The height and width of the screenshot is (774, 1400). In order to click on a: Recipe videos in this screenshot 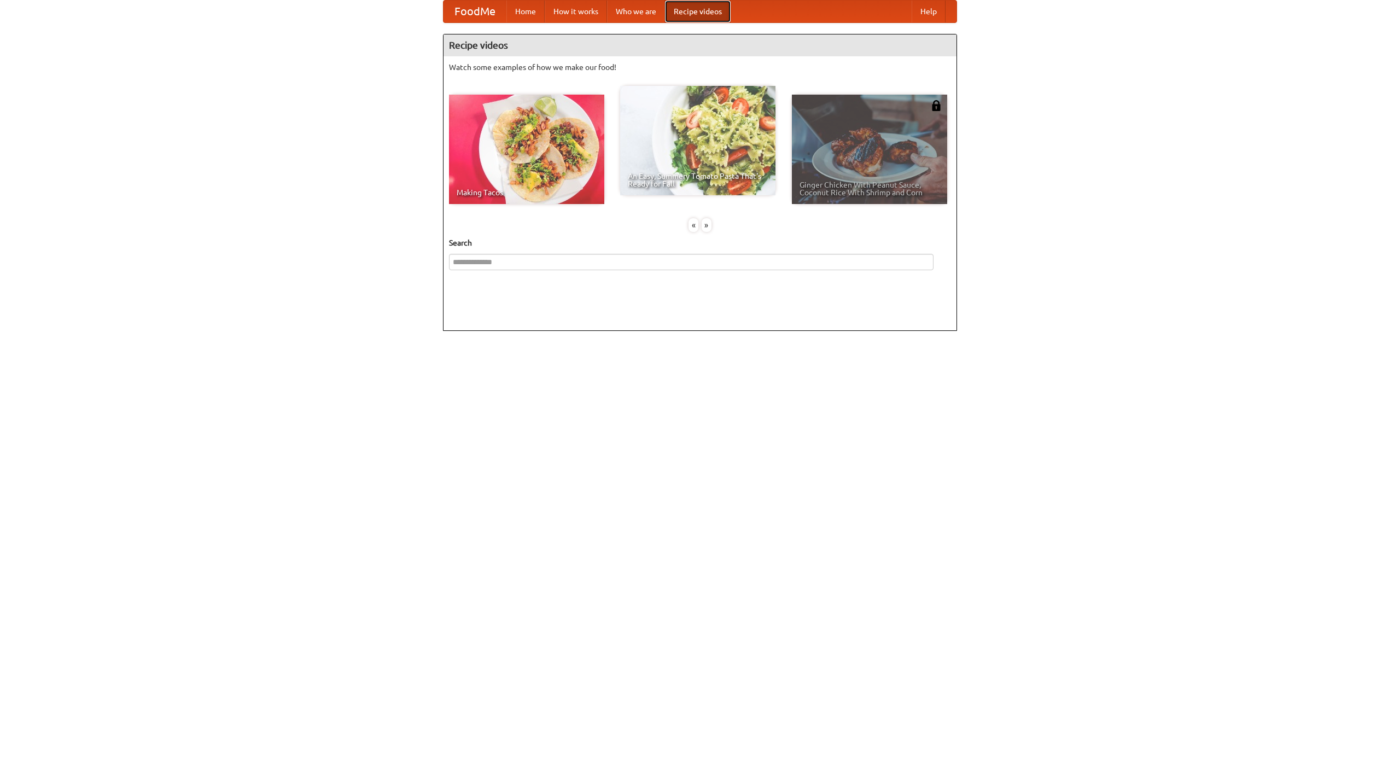, I will do `click(698, 11)`.